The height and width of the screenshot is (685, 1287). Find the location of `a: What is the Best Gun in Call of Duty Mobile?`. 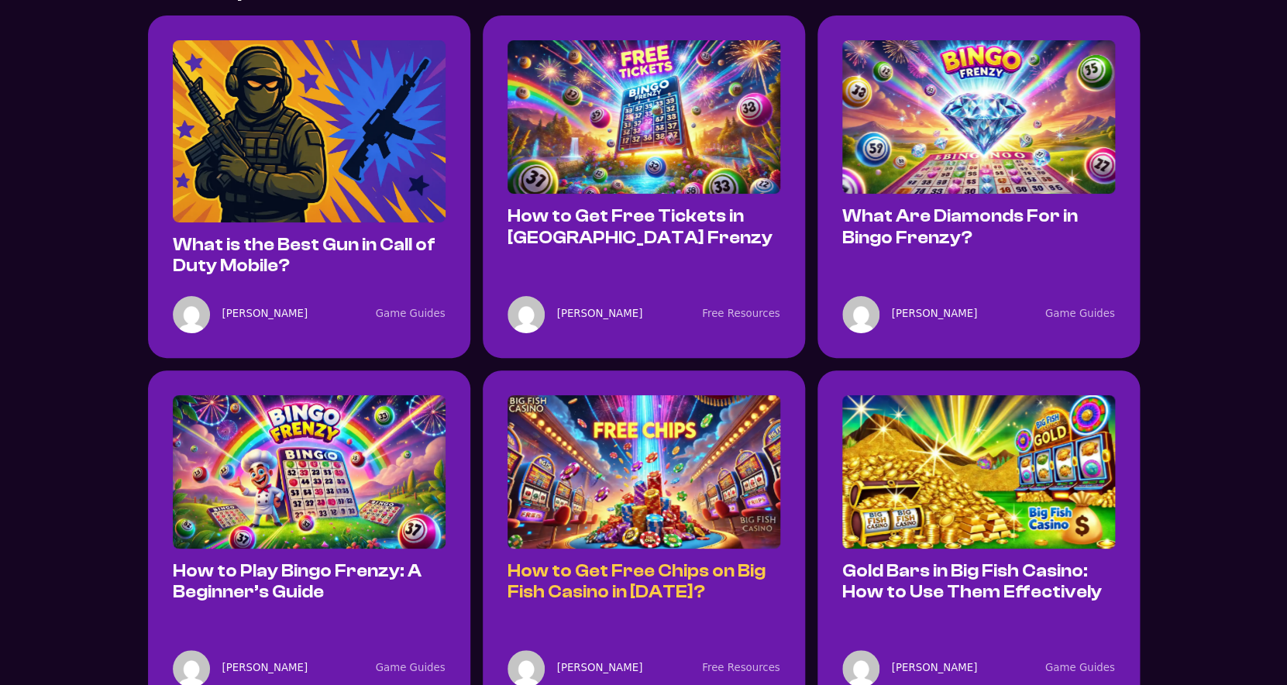

a: What is the Best Gun in Call of Duty Mobile? is located at coordinates (304, 255).